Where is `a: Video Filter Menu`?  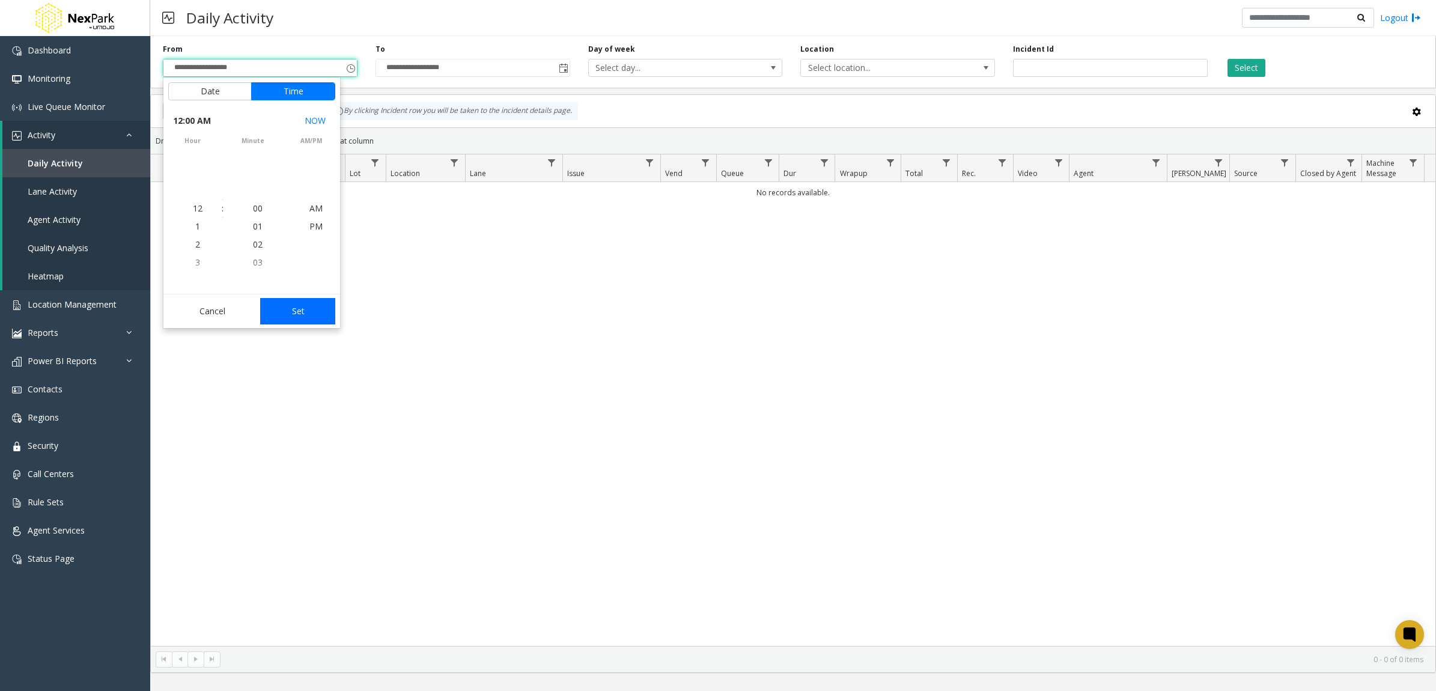 a: Video Filter Menu is located at coordinates (1058, 162).